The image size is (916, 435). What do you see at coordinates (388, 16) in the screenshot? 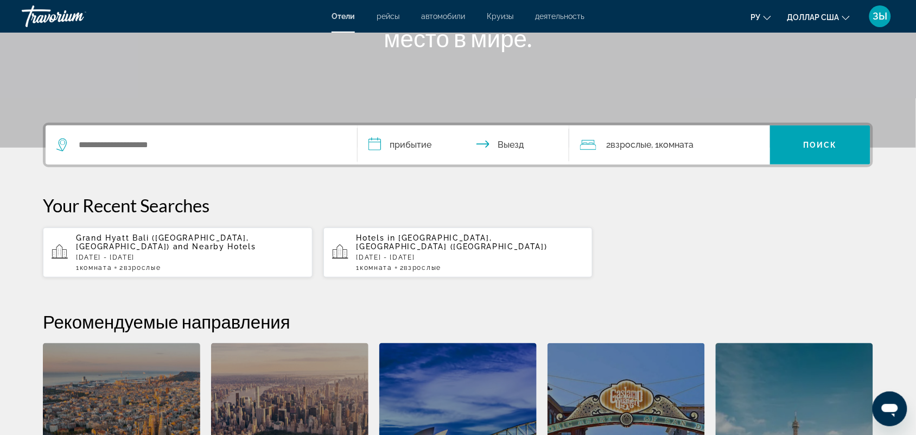
I see `a: рейсы` at bounding box center [388, 16].